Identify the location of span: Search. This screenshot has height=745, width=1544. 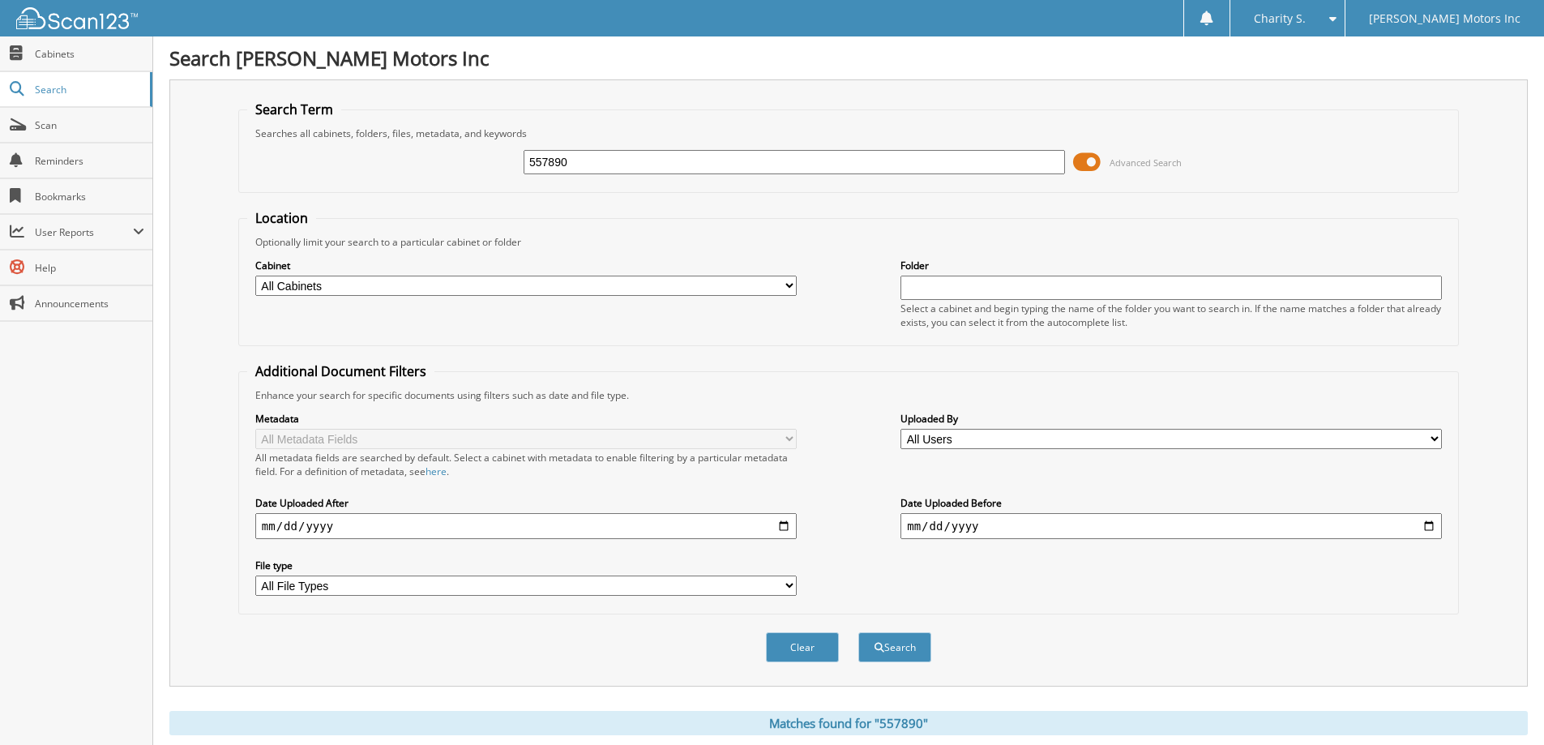
(88, 89).